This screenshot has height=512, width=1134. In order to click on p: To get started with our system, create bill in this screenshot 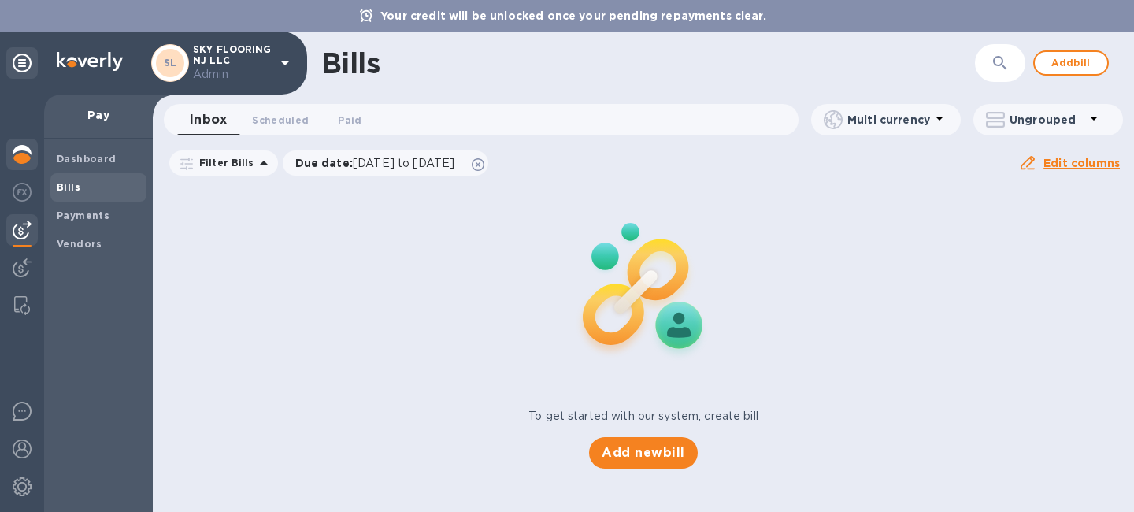, I will do `click(643, 416)`.